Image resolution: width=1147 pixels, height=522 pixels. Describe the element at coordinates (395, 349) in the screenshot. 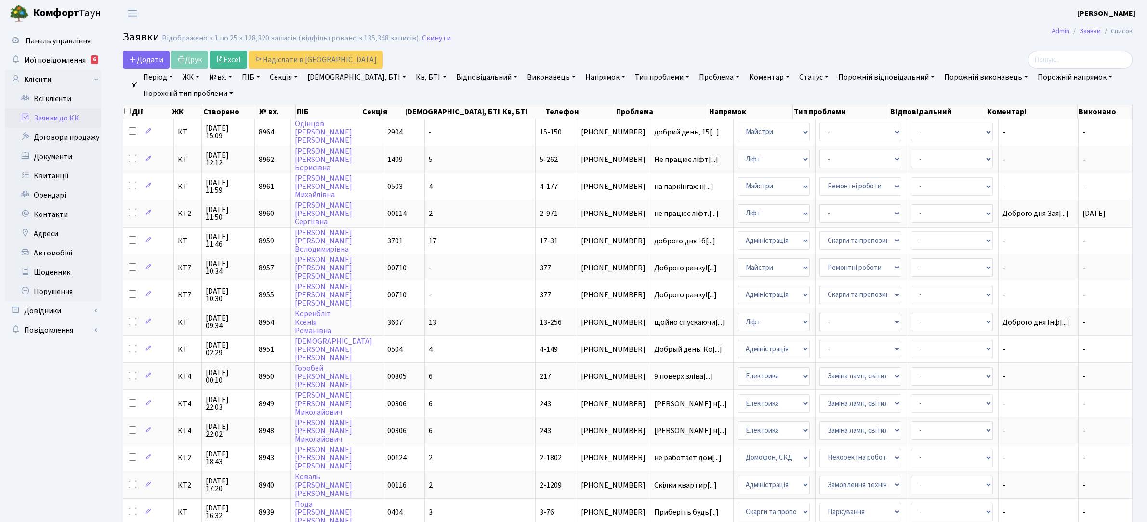

I see `span: 0504` at that location.